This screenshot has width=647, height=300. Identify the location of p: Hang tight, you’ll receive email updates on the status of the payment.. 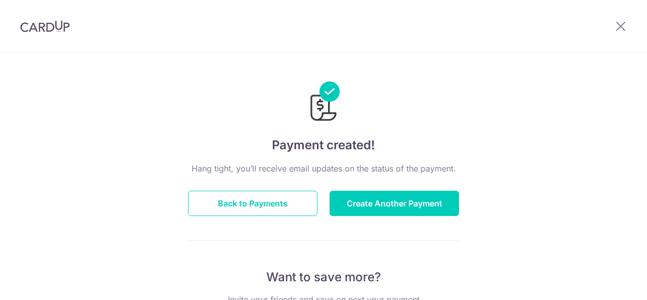
(324, 168).